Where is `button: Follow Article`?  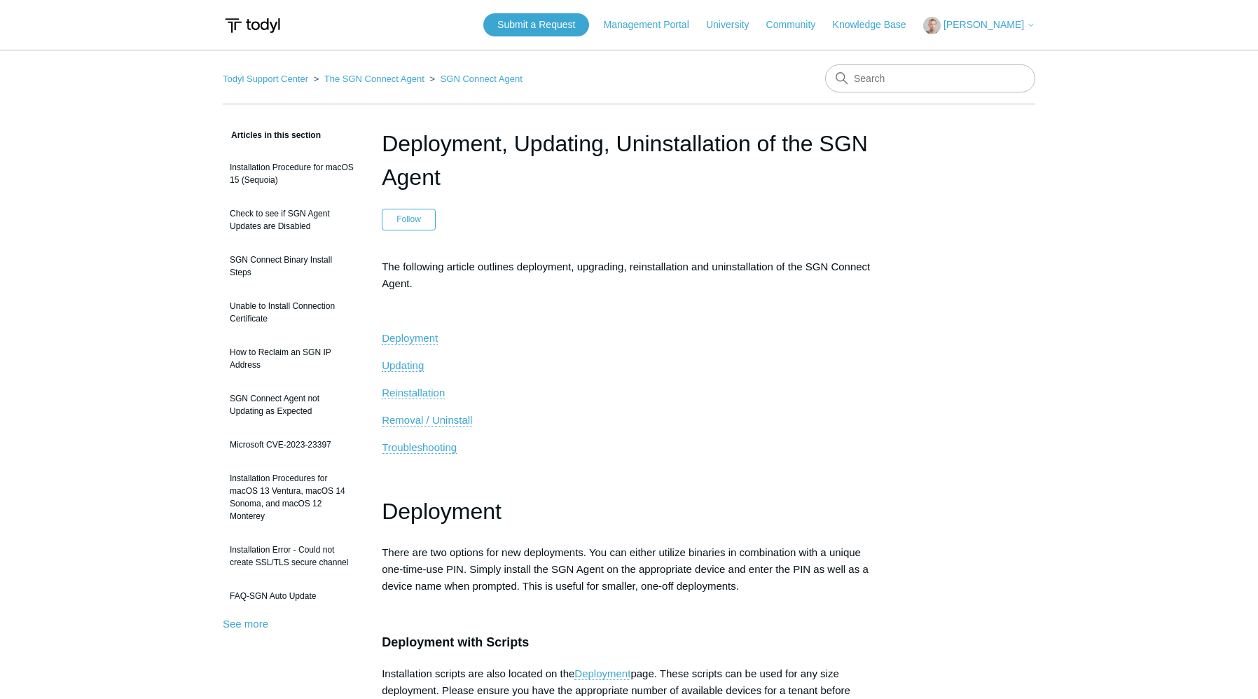 button: Follow Article is located at coordinates (409, 219).